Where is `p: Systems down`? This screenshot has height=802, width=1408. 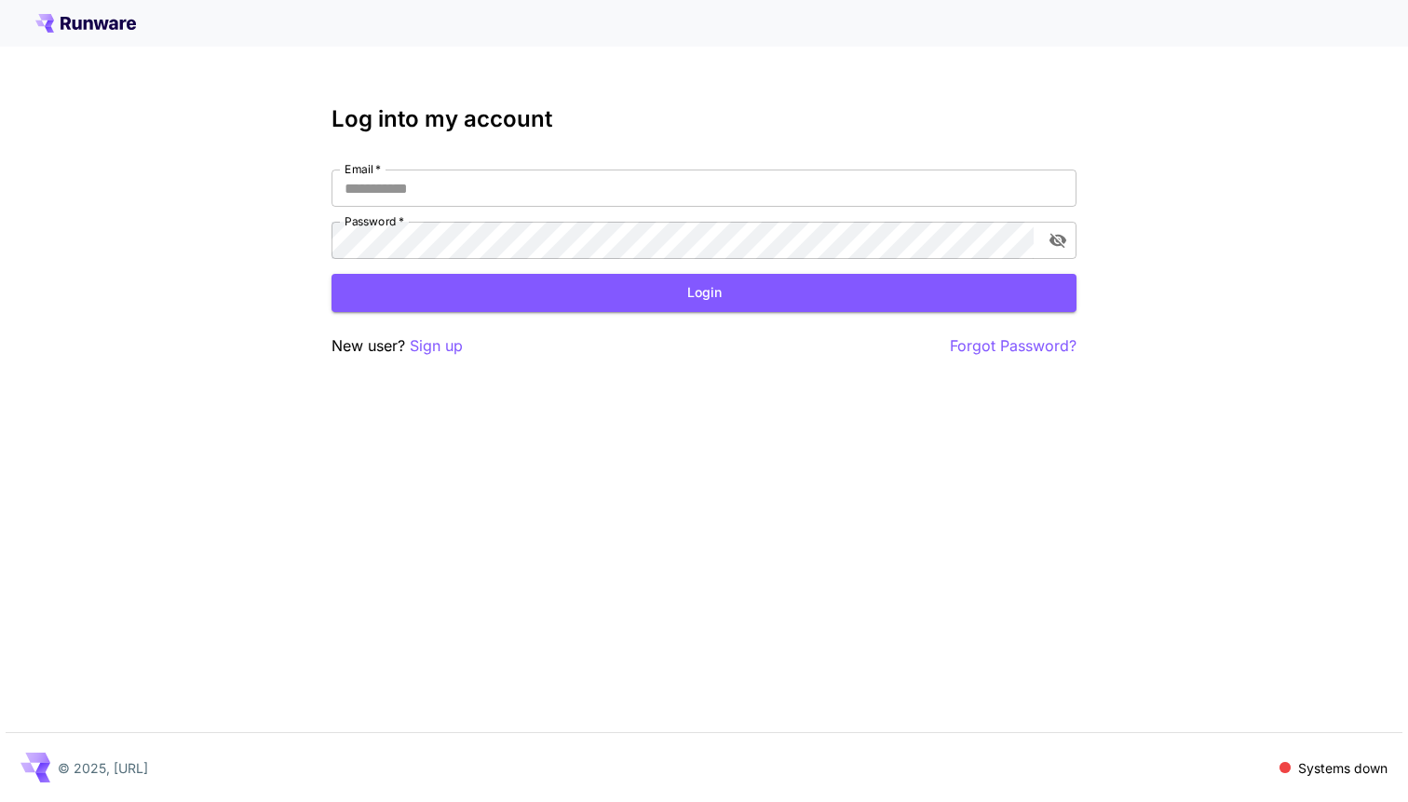 p: Systems down is located at coordinates (1343, 767).